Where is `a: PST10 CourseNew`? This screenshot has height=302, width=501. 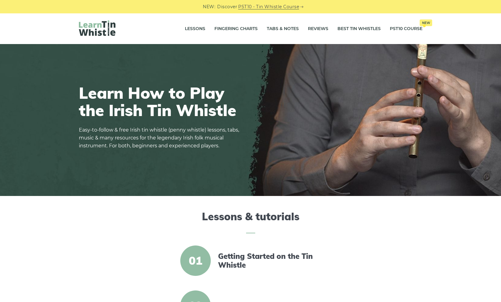
a: PST10 CourseNew is located at coordinates (406, 29).